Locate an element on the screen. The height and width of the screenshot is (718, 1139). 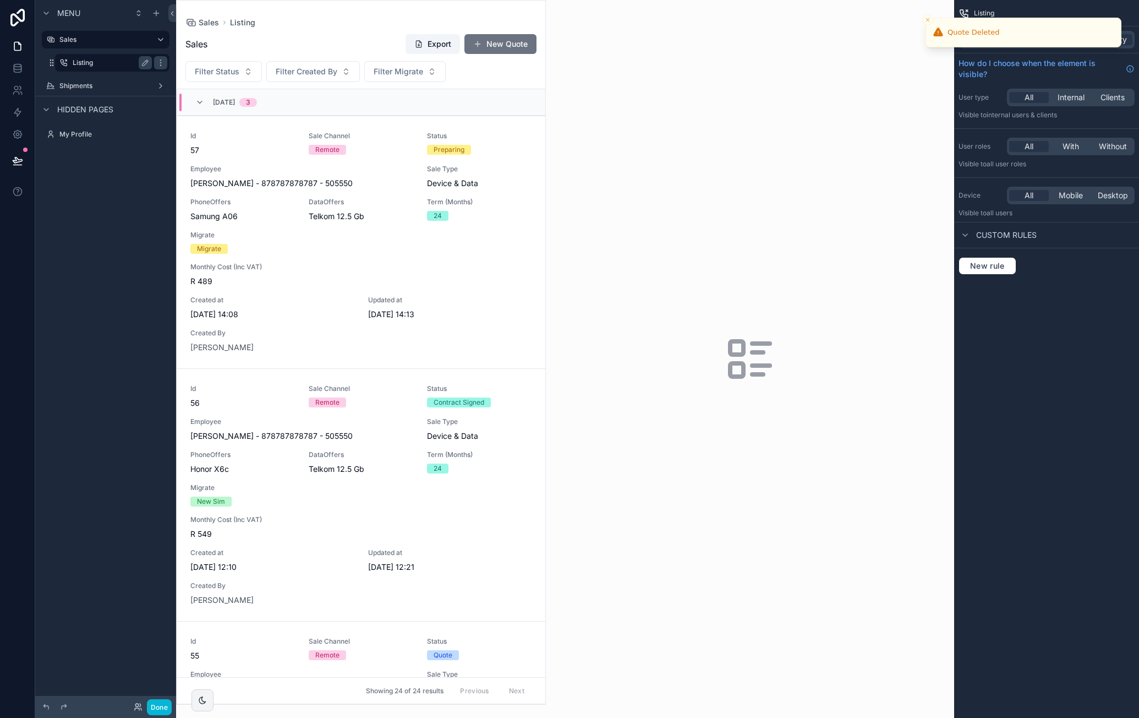
a: Shipments is located at coordinates (106, 86).